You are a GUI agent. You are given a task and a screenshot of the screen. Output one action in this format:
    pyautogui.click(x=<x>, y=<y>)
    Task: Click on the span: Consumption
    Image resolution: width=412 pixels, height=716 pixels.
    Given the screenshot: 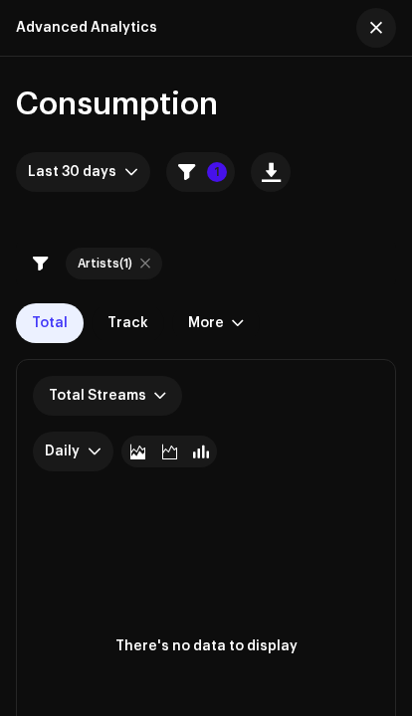 What is the action you would take?
    pyautogui.click(x=116, y=104)
    